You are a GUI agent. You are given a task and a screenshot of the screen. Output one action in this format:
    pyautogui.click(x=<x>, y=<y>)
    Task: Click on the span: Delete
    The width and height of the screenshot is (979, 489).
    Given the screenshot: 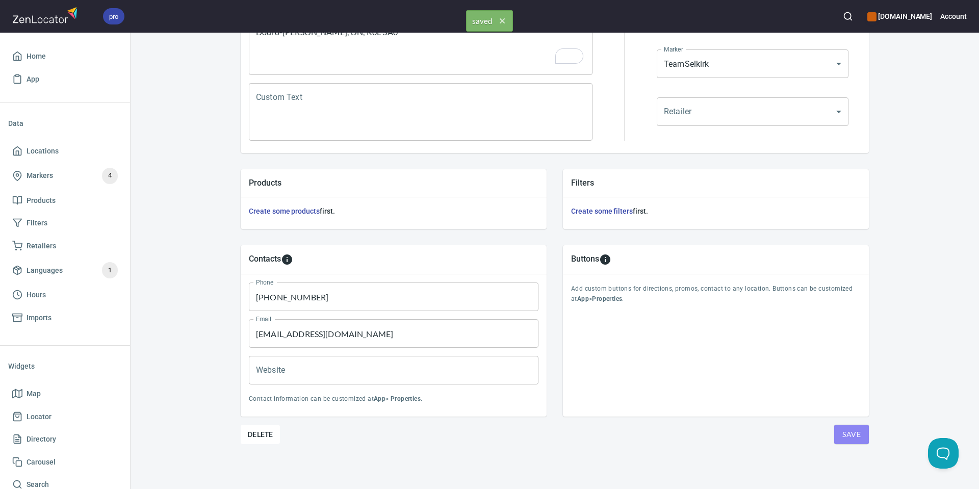 What is the action you would take?
    pyautogui.click(x=260, y=435)
    